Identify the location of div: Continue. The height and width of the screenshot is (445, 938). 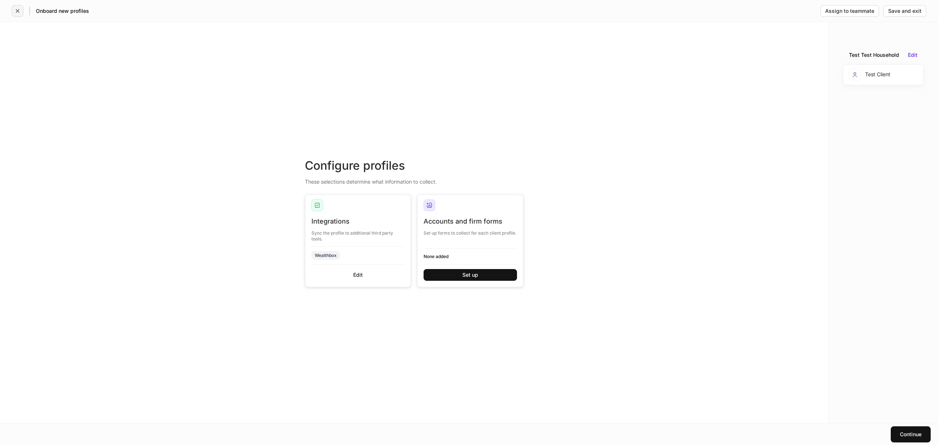
(911, 434).